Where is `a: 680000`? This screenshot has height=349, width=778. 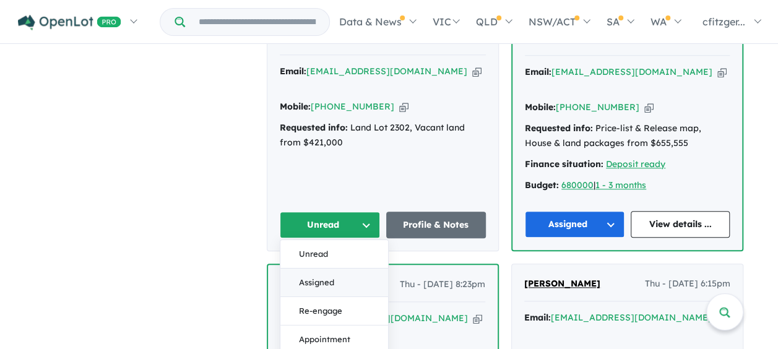 a: 680000 is located at coordinates (577, 185).